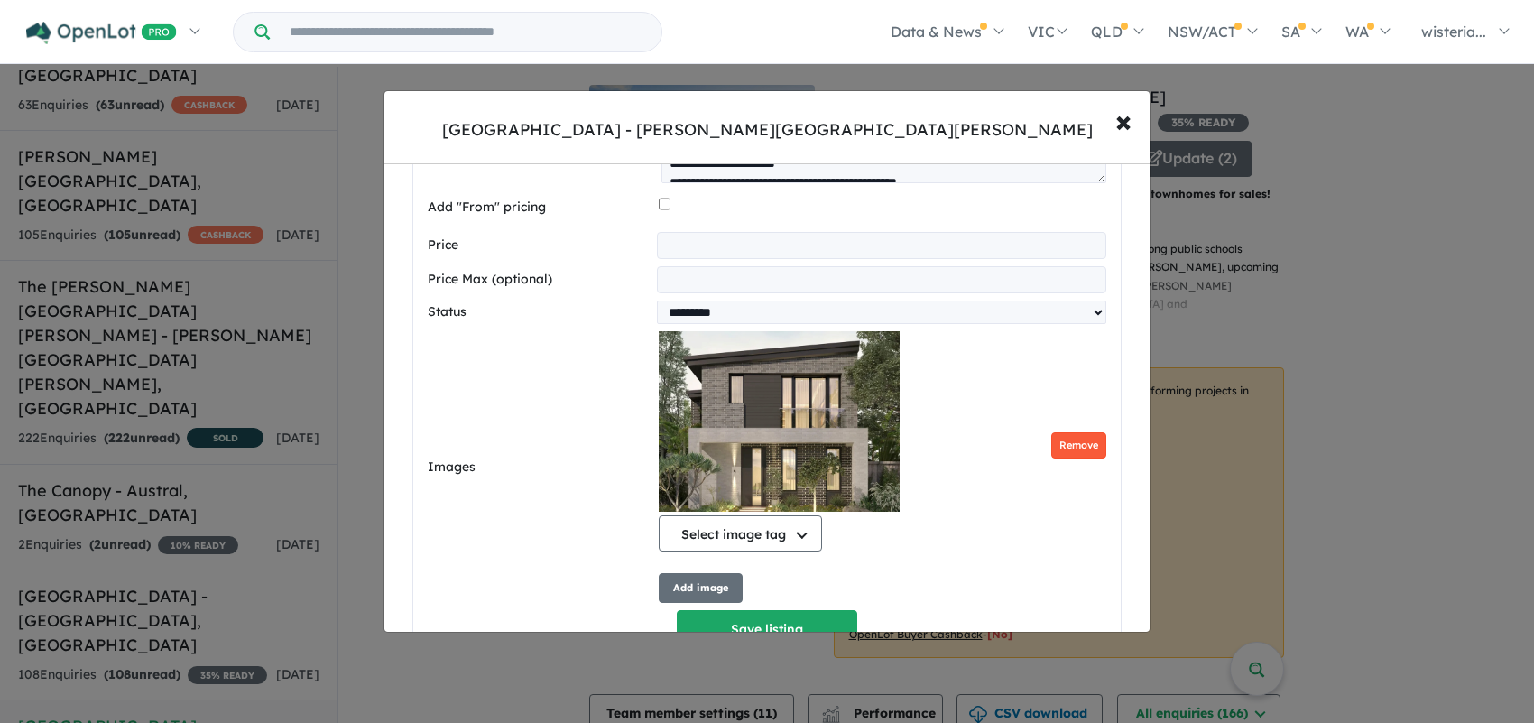 This screenshot has width=1534, height=723. Describe the element at coordinates (740, 533) in the screenshot. I see `button: Select image tag` at that location.